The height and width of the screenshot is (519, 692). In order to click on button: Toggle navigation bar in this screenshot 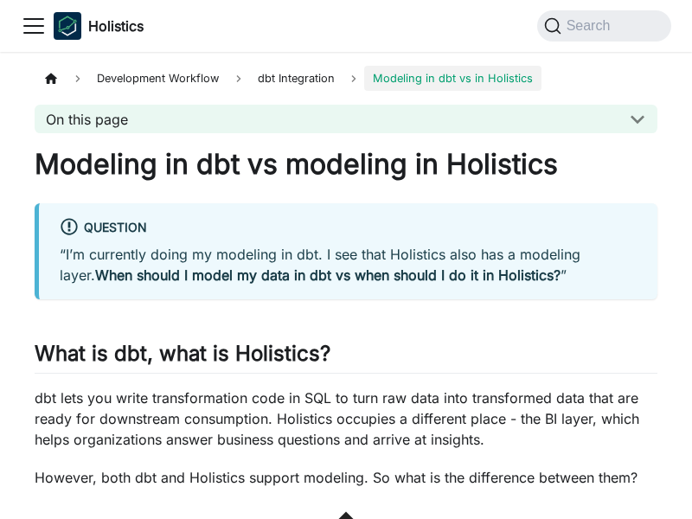, I will do `click(34, 26)`.